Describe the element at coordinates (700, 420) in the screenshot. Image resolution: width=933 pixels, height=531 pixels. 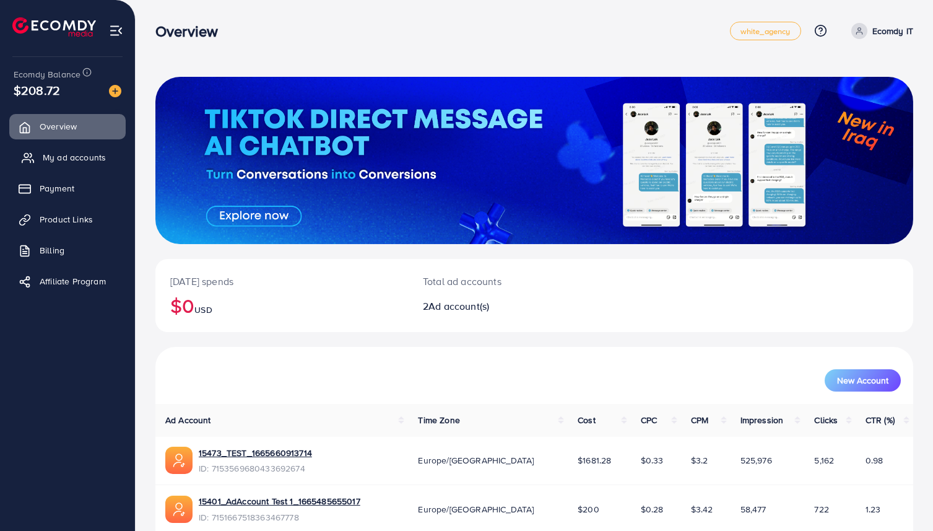
I see `span: CPM` at that location.